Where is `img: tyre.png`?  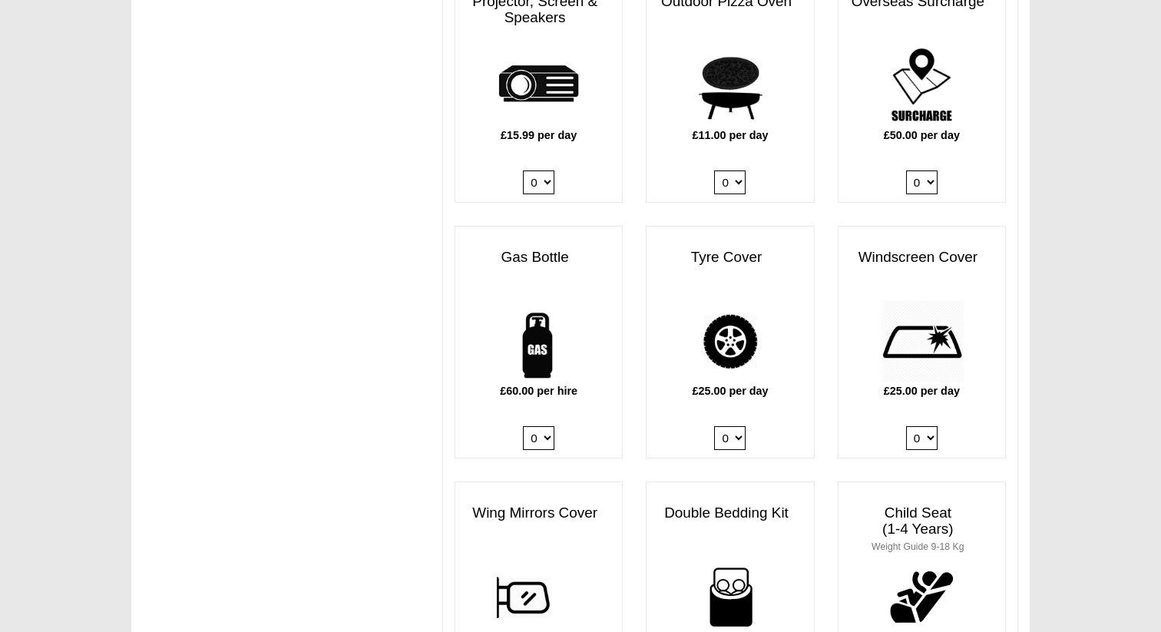 img: tyre.png is located at coordinates (730, 341).